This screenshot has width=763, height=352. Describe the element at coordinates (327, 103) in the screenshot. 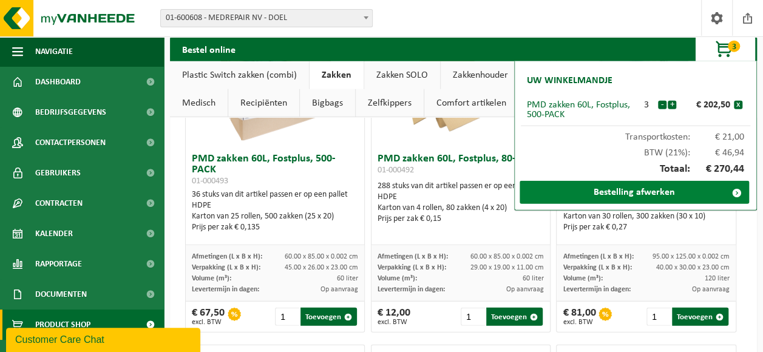

I see `a: Bigbags` at that location.